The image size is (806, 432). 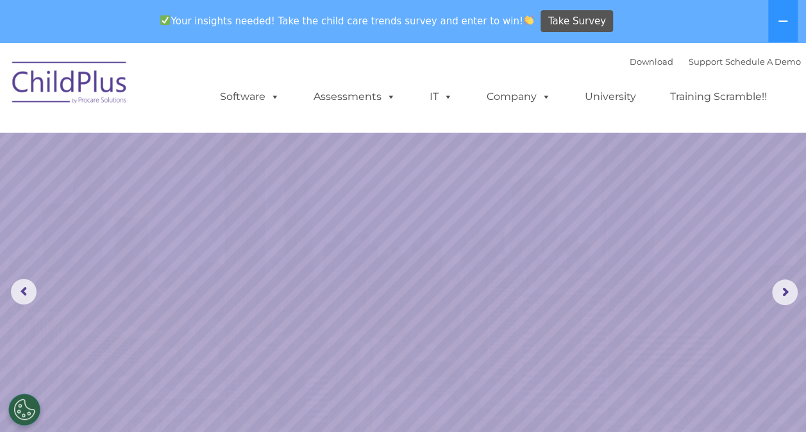 I want to click on span: Your insights needed! Take the child care trends survey and enter to win!, so click(x=347, y=21).